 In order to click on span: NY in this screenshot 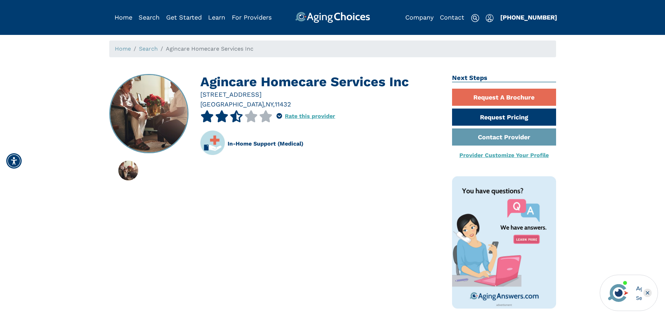, I will do `click(269, 104)`.